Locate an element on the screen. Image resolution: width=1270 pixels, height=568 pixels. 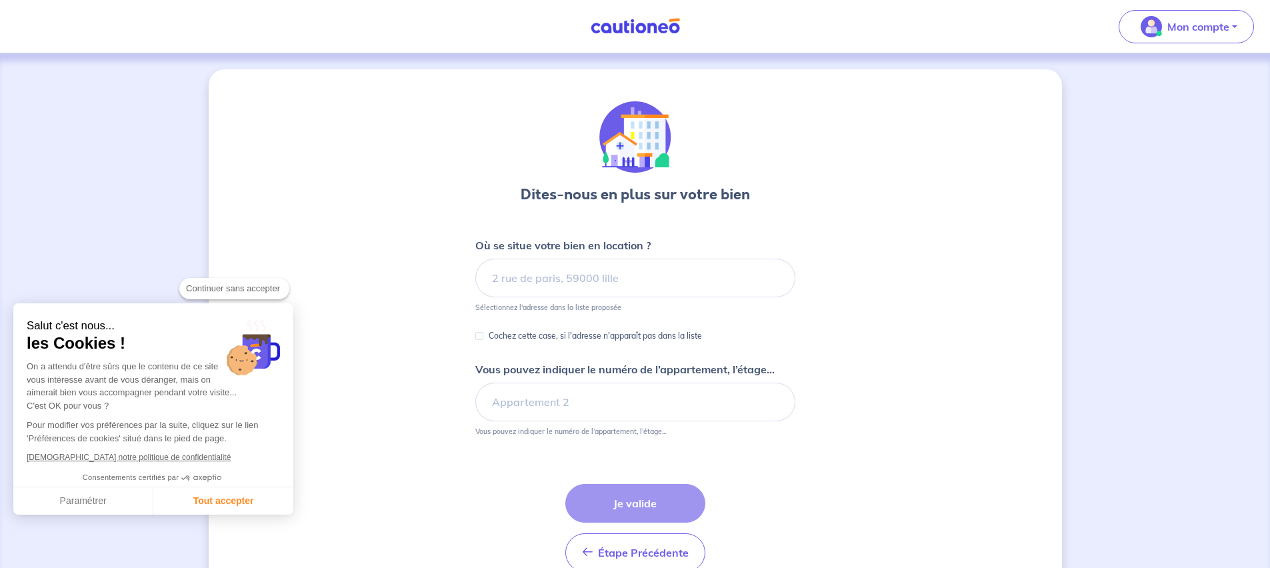
img: illu_houses.svg is located at coordinates (635, 137).